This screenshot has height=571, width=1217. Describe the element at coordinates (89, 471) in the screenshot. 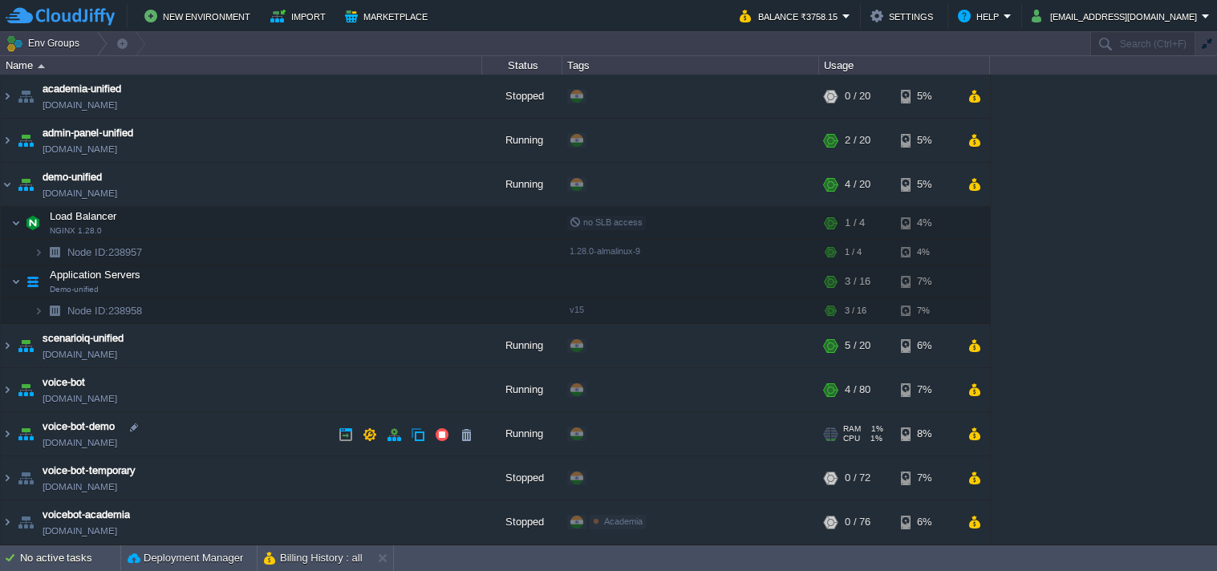

I see `span: voice-bot-temporary` at that location.